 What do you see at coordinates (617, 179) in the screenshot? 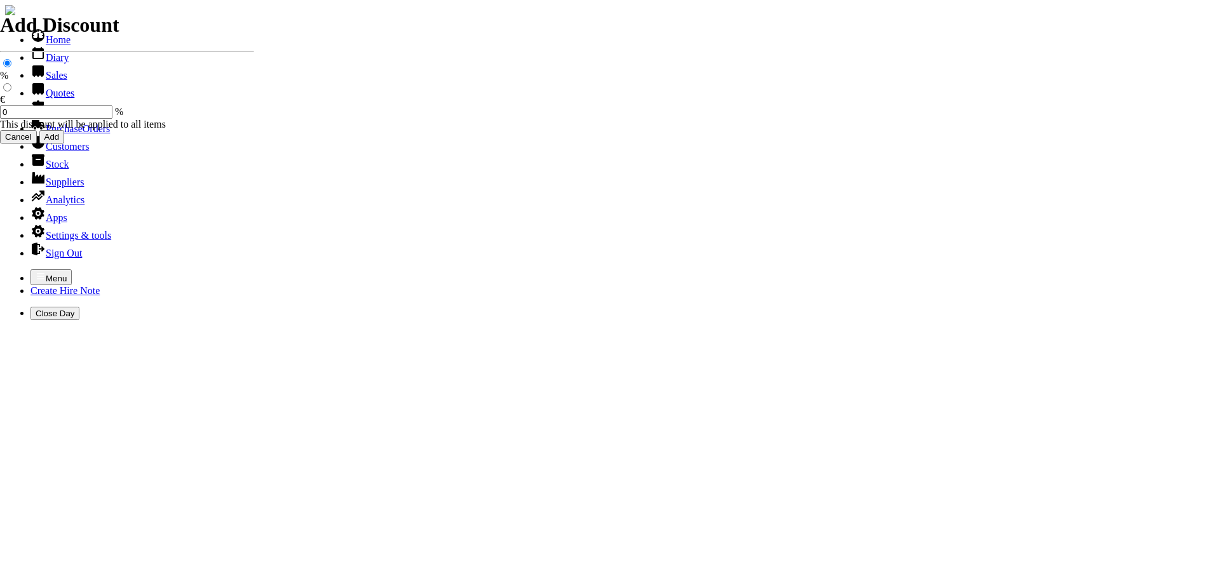
I see `li: Suppliers` at bounding box center [617, 179].